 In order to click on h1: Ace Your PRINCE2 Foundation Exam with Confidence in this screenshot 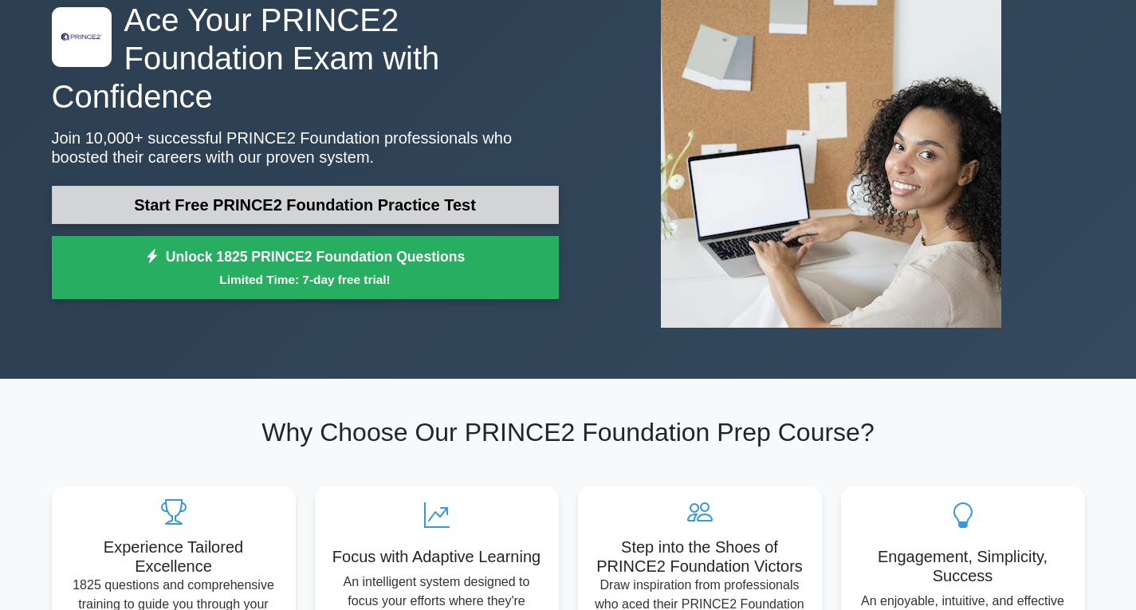, I will do `click(305, 58)`.